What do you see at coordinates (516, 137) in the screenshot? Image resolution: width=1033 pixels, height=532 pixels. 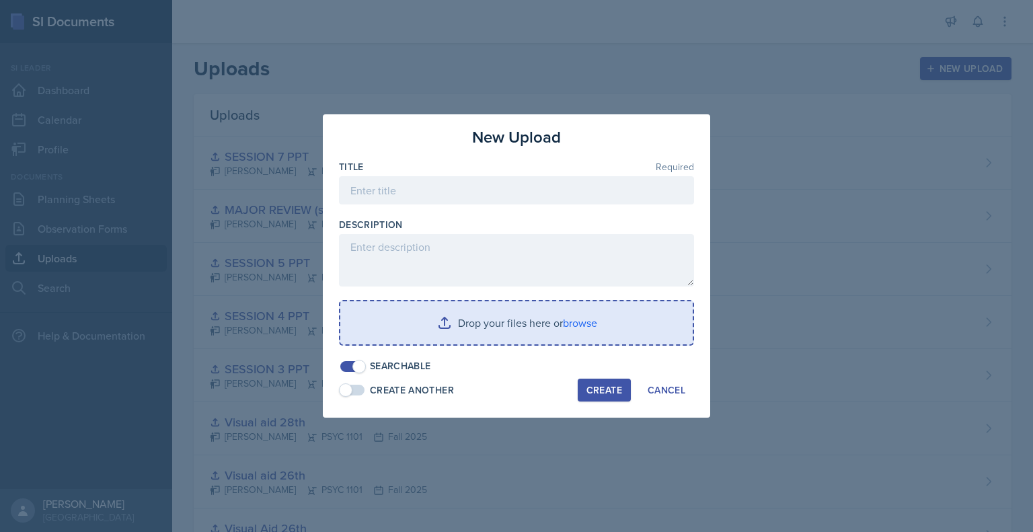 I see `h3: New Upload` at bounding box center [516, 137].